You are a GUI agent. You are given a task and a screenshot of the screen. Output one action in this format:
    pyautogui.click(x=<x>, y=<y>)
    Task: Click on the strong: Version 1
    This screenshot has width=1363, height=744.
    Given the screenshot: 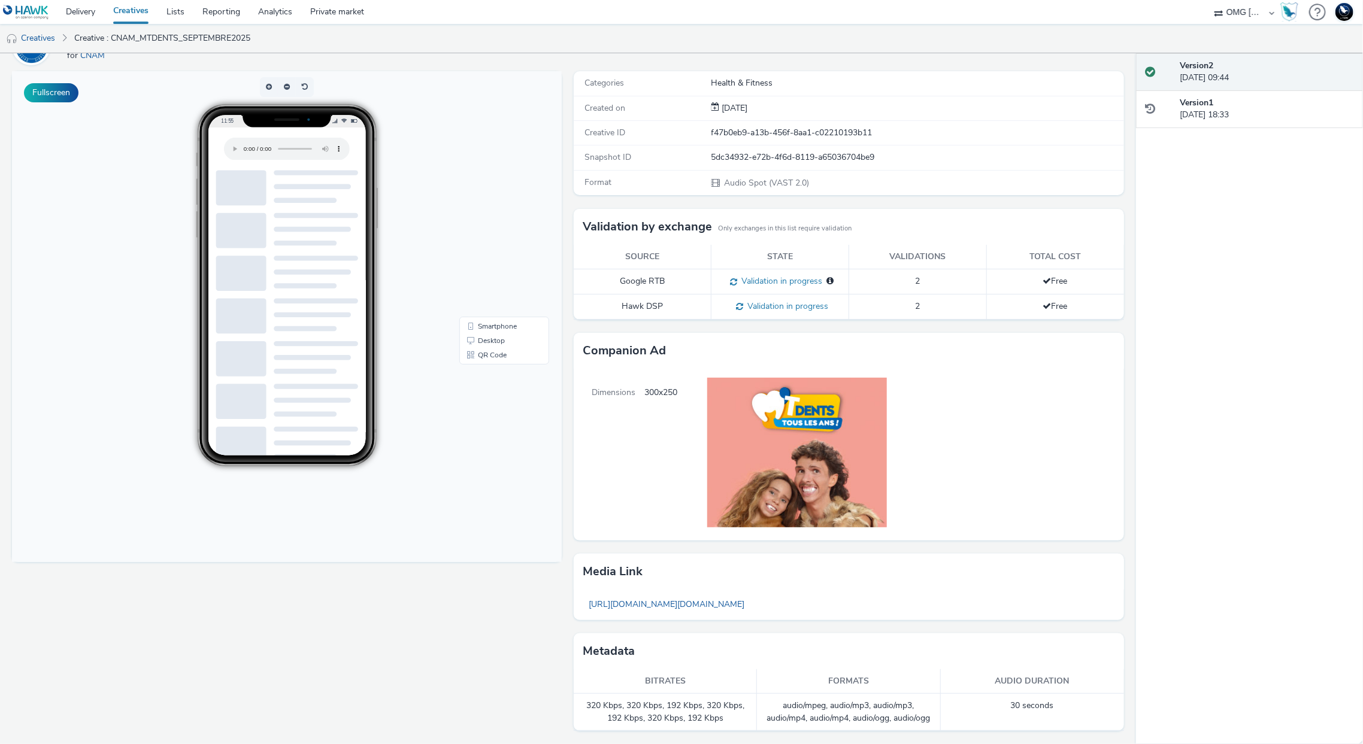 What is the action you would take?
    pyautogui.click(x=1197, y=102)
    